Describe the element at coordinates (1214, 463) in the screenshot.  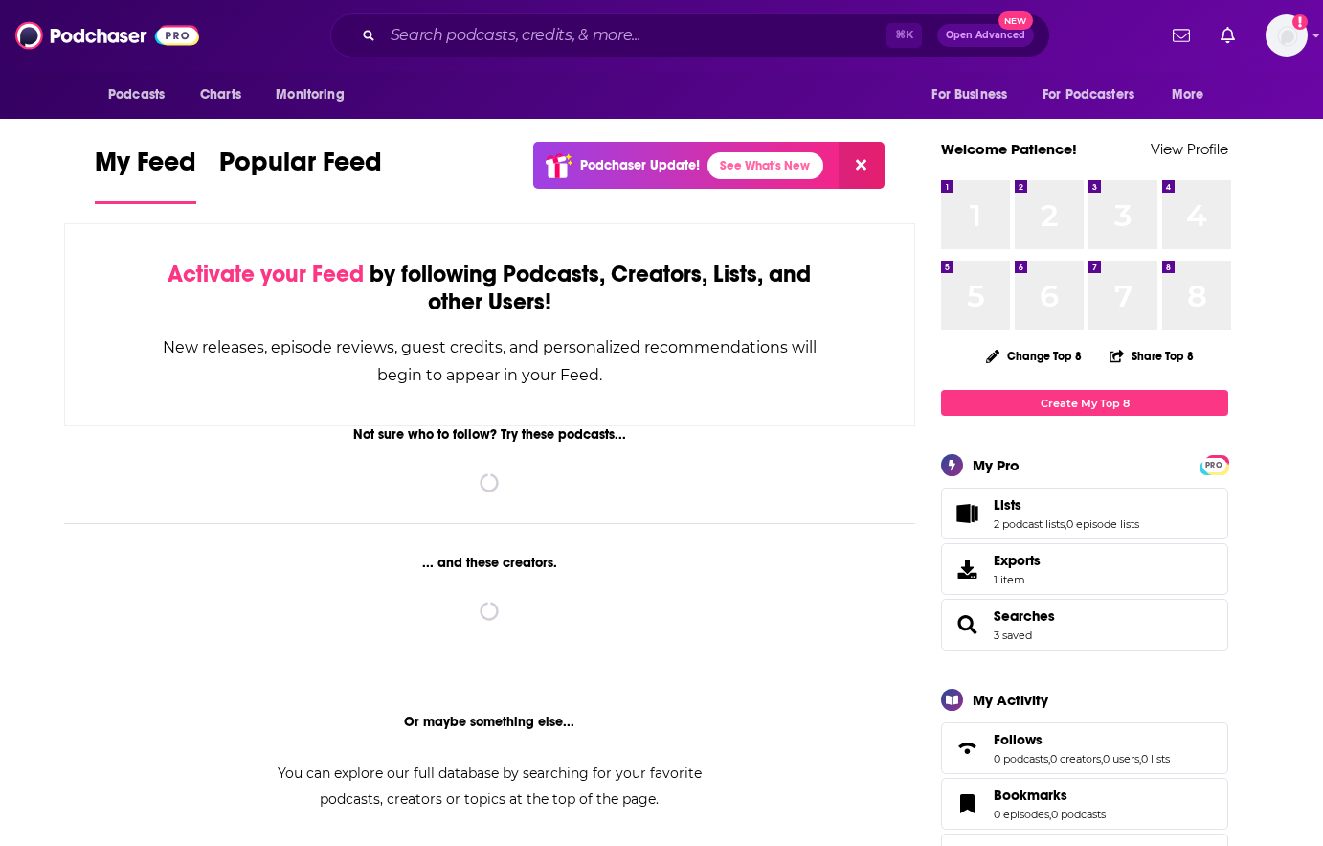
I see `a: PRO` at that location.